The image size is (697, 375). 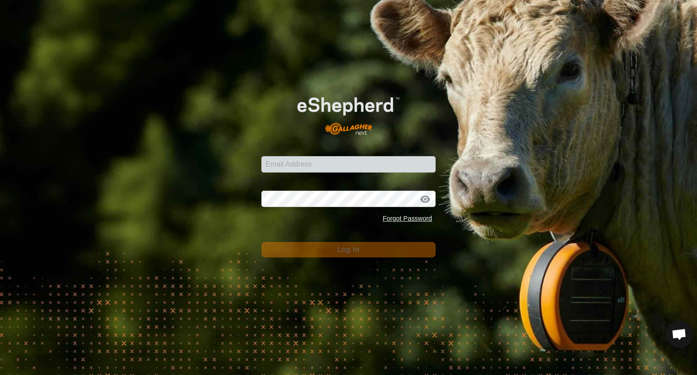 What do you see at coordinates (348, 112) in the screenshot?
I see `img: E-shepherd Logo` at bounding box center [348, 112].